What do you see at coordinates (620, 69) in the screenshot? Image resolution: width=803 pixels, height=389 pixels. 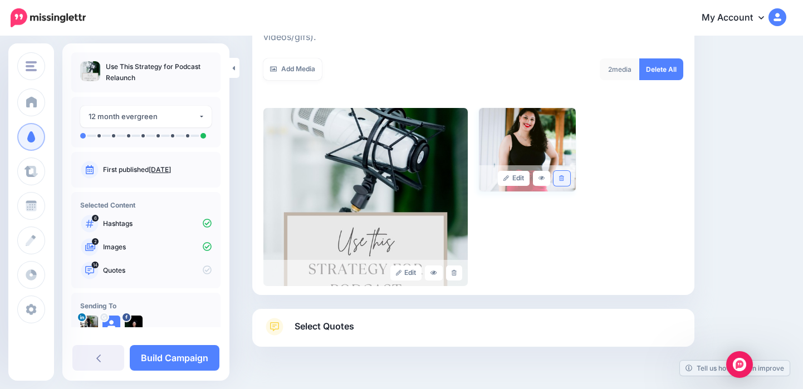 I see `div: media` at bounding box center [620, 69].